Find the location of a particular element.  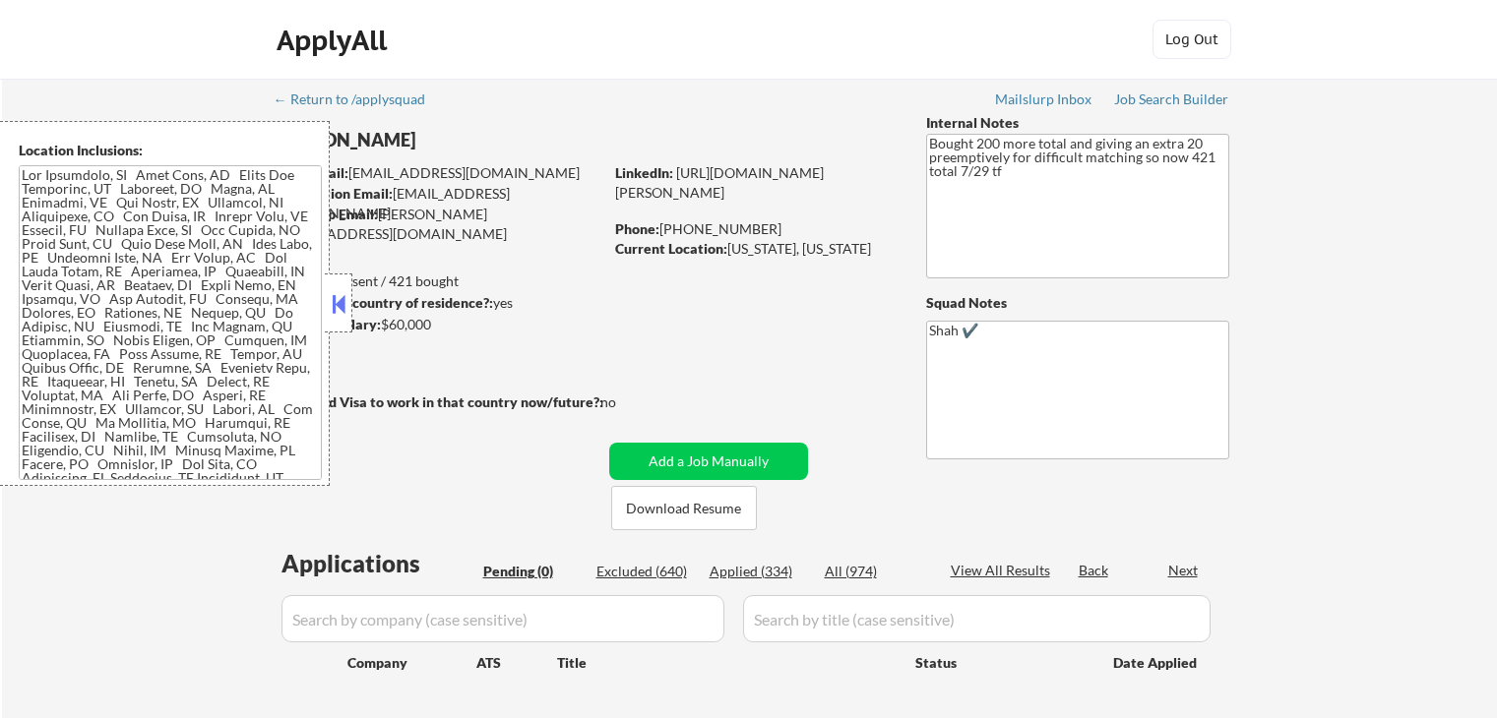

div: no is located at coordinates (628, 402).